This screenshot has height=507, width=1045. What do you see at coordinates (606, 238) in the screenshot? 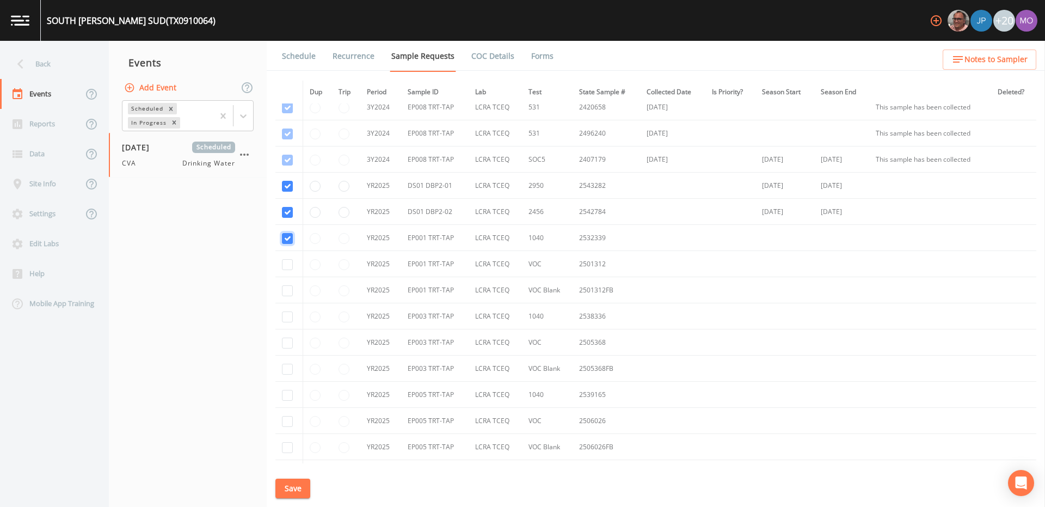
I see `td: 2532339` at bounding box center [606, 238].